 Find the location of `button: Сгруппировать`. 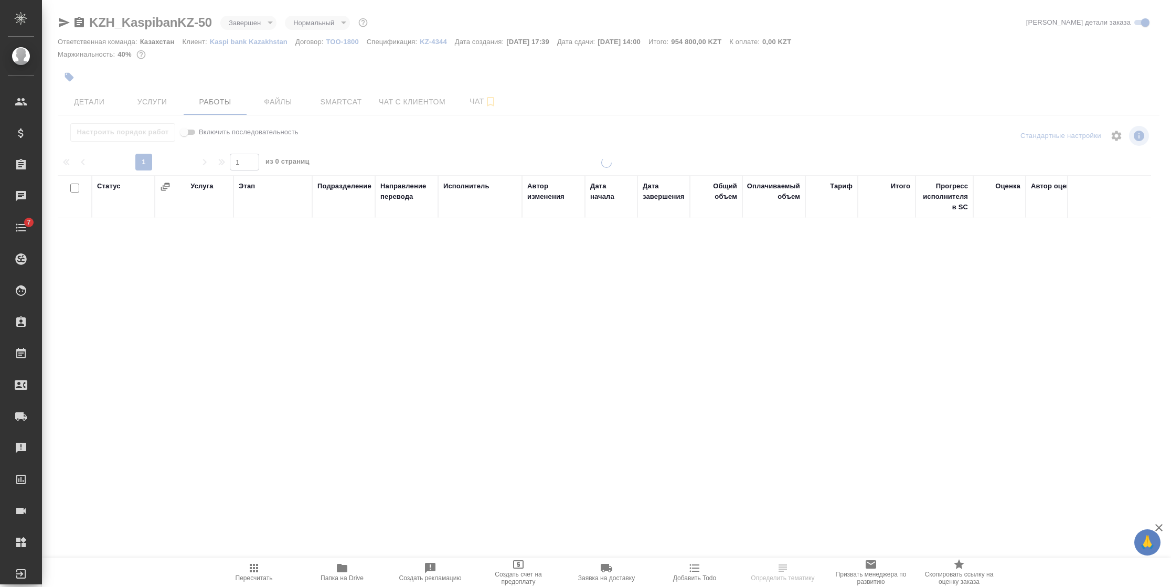

button: Сгруппировать is located at coordinates (165, 187).